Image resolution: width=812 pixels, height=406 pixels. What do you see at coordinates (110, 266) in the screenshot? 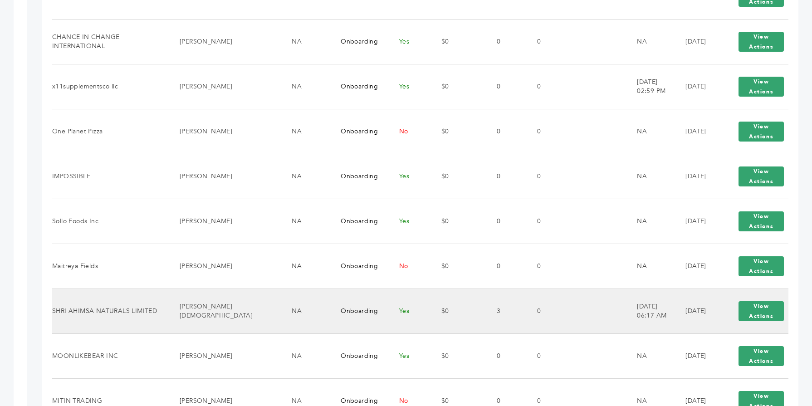
I see `td: Maitreya Fields` at bounding box center [110, 266].